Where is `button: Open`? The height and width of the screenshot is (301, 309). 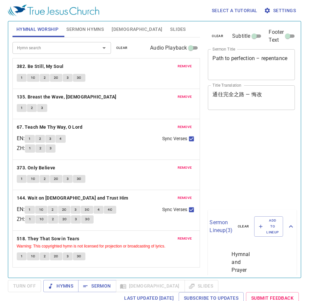
button: Open is located at coordinates (104, 48).